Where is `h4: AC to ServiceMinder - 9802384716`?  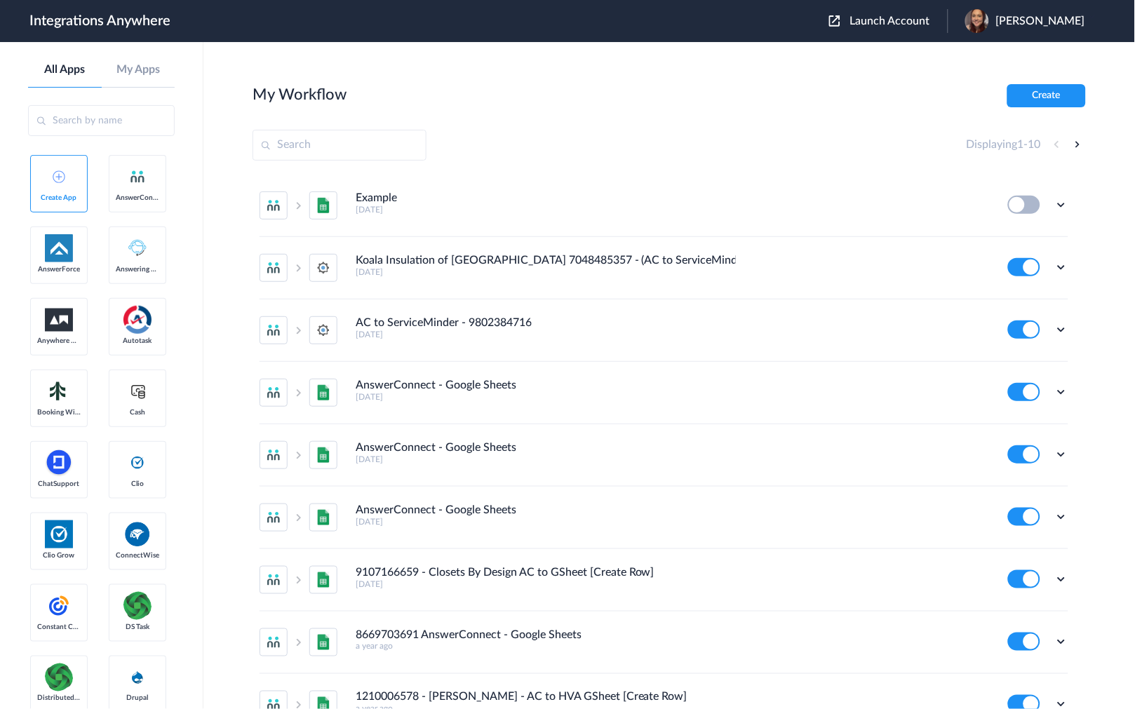 h4: AC to ServiceMinder - 9802384716 is located at coordinates (443, 323).